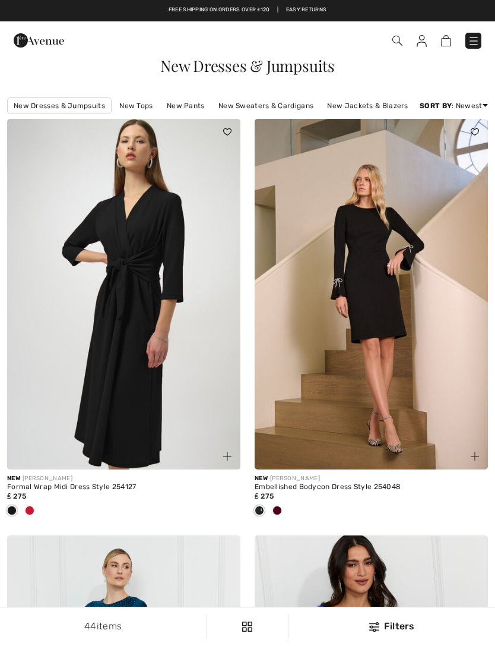  I want to click on a: New Pants, so click(186, 106).